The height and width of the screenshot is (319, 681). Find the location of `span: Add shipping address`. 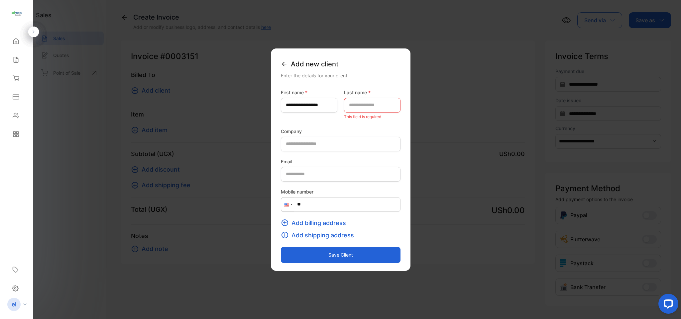

span: Add shipping address is located at coordinates (323, 235).